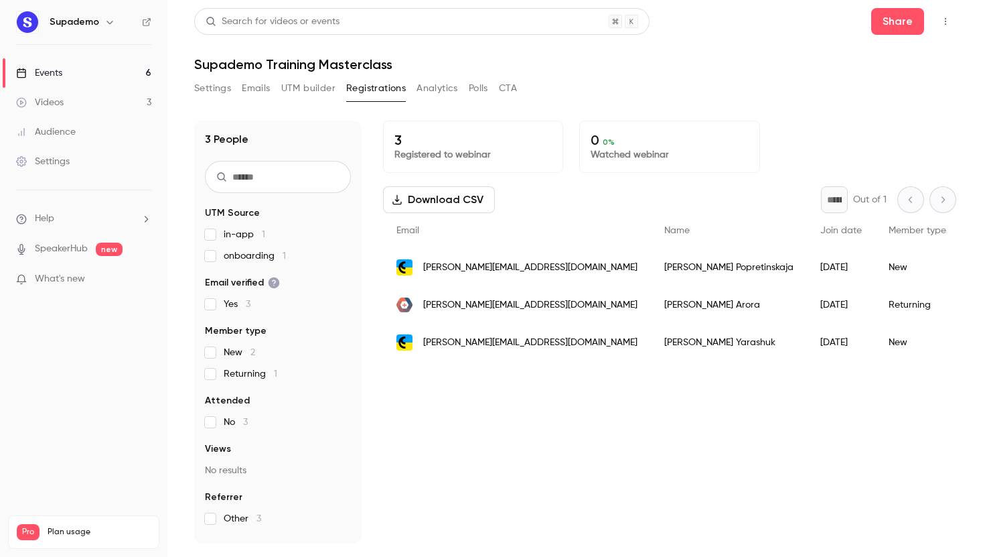 This screenshot has width=983, height=557. What do you see at coordinates (224, 497) in the screenshot?
I see `span: Referrer` at bounding box center [224, 497].